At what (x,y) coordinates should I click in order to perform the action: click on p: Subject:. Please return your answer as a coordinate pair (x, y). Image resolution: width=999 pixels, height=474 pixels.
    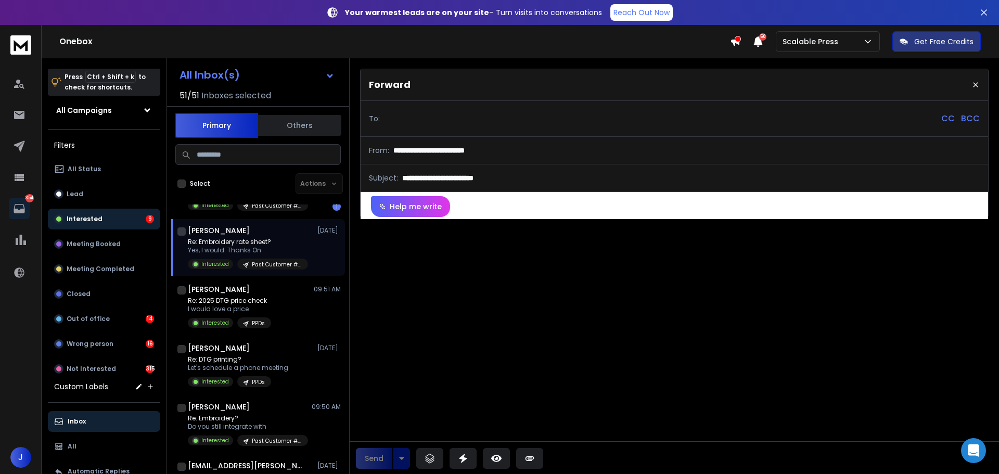
    Looking at the image, I should click on (384, 178).